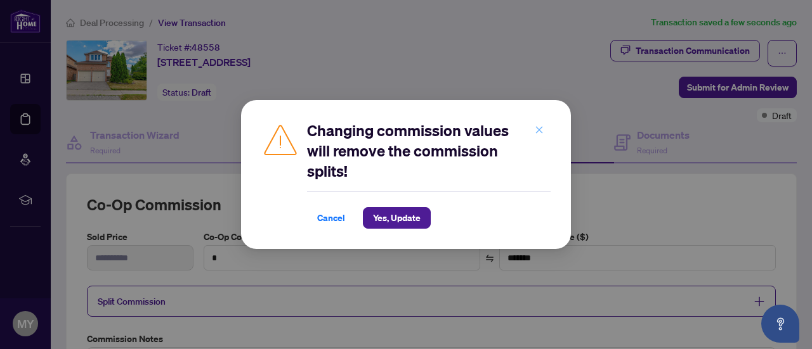  I want to click on img: Caution Icon, so click(280, 140).